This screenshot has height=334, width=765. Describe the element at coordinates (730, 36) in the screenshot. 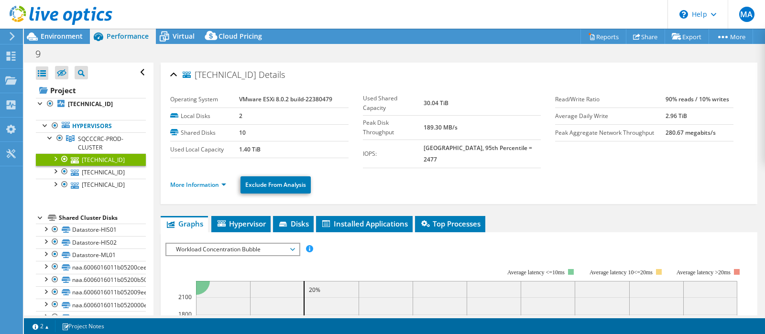

I see `a: More` at that location.